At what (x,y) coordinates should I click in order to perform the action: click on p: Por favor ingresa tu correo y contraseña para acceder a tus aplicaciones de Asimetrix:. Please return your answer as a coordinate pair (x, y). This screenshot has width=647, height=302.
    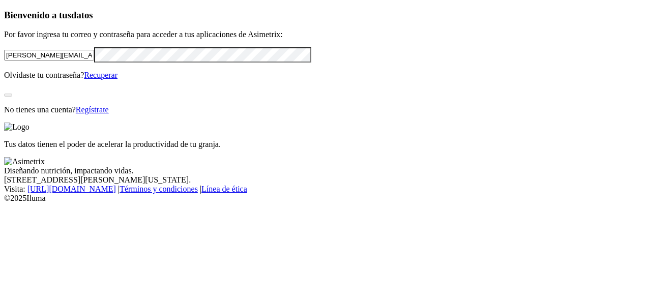
    Looking at the image, I should click on (324, 35).